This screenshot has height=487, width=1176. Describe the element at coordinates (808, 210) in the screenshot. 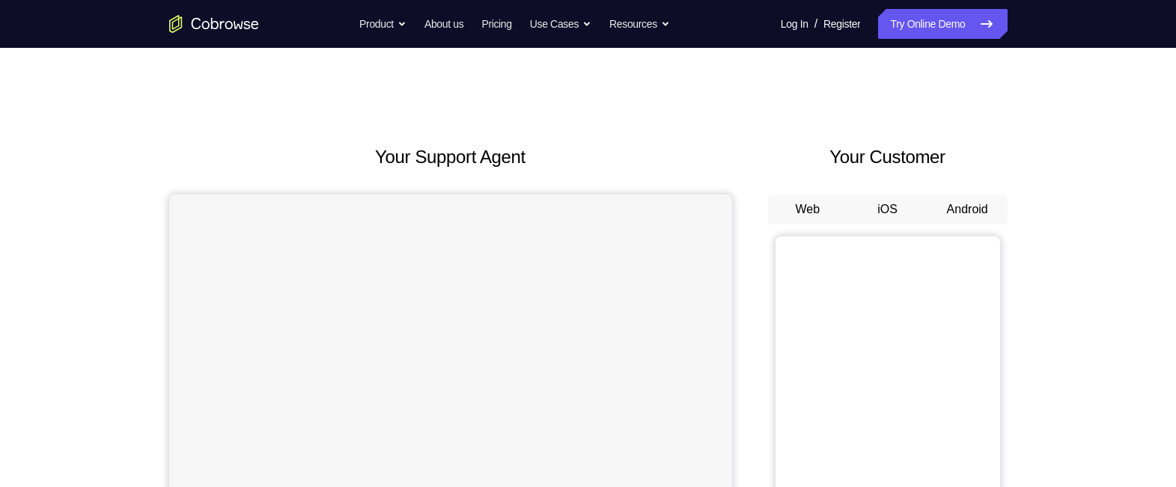

I see `button: Web` at that location.